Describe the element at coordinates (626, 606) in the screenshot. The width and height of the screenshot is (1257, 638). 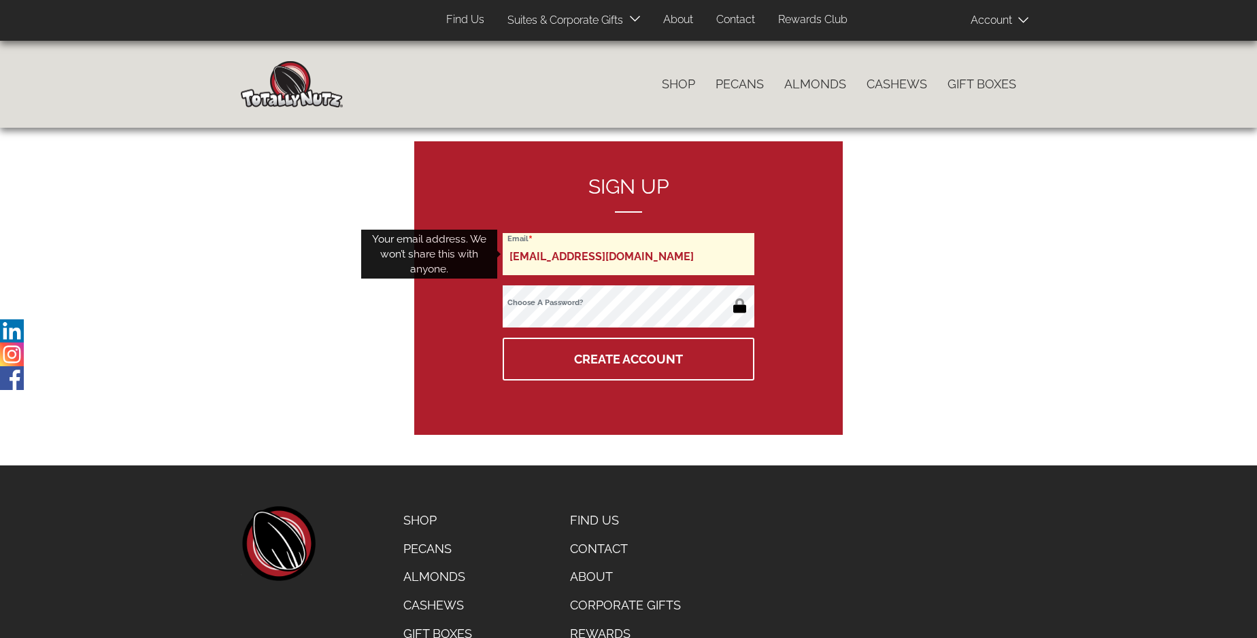
I see `a: Corporate Gifts` at that location.